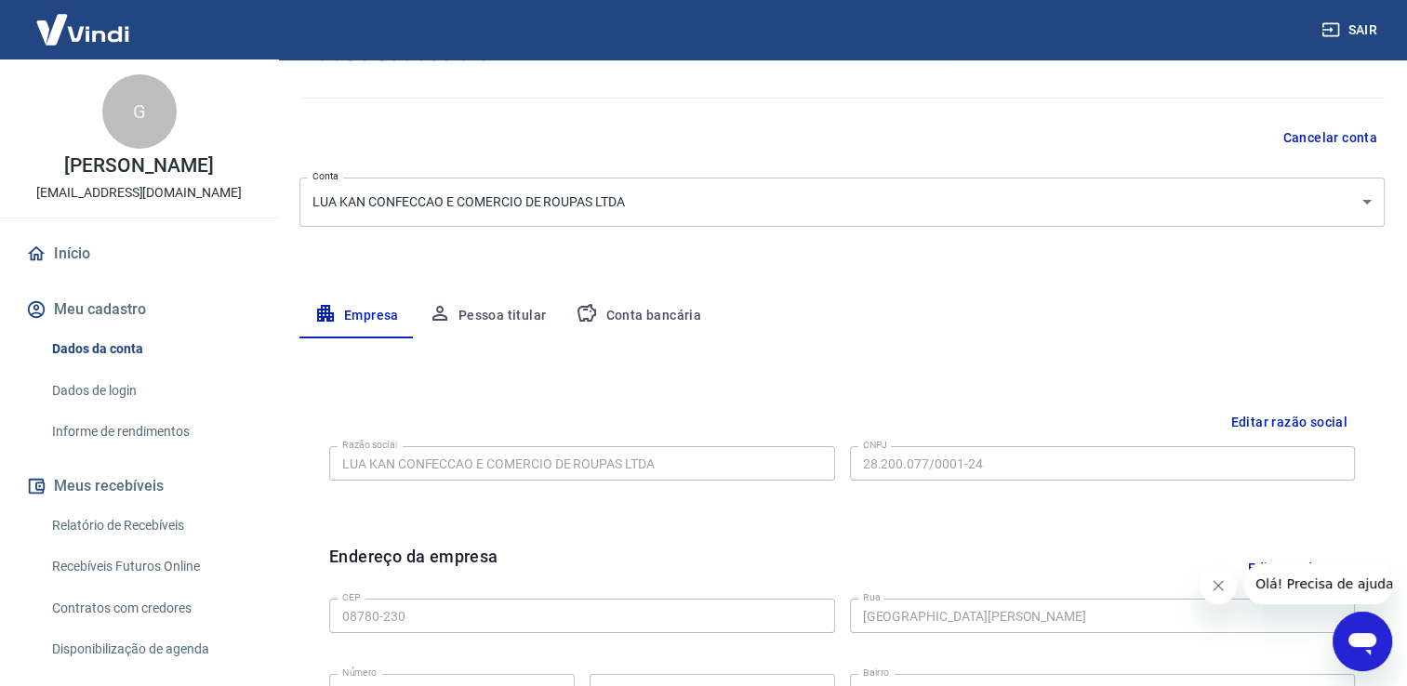  Describe the element at coordinates (150, 525) in the screenshot. I see `a: Relatório de Recebíveis` at that location.